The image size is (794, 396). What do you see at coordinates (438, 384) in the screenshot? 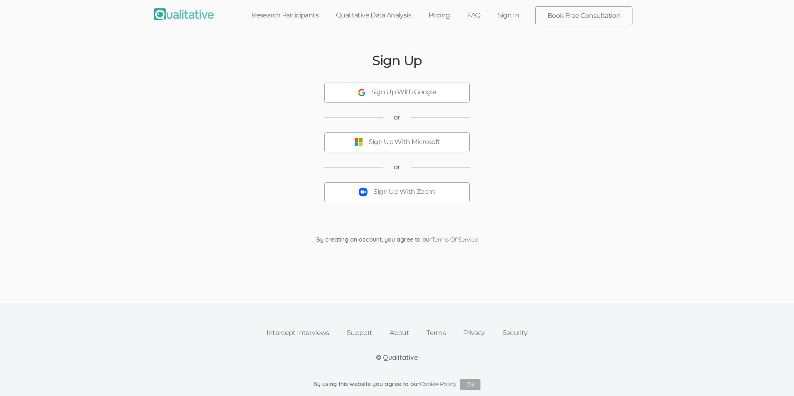
I see `a: Cookie Policy` at bounding box center [438, 384].